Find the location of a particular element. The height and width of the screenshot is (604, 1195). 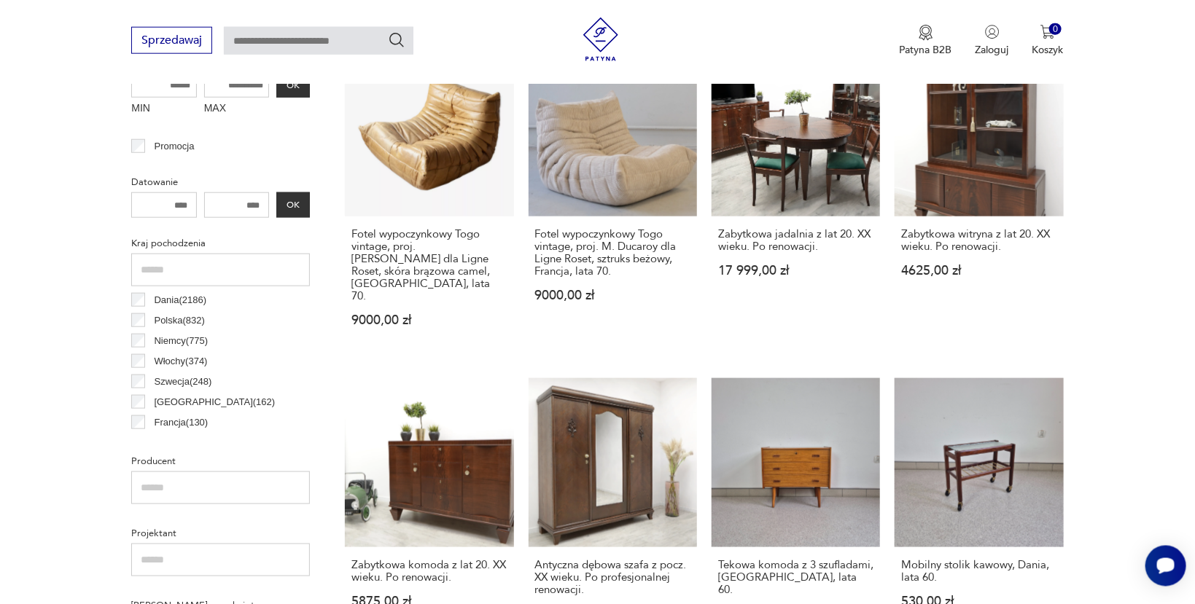

h3: Antyczna dębowa szafa z pocz. XX wieku. Po profesjonalnej renowacji. is located at coordinates (612, 577).